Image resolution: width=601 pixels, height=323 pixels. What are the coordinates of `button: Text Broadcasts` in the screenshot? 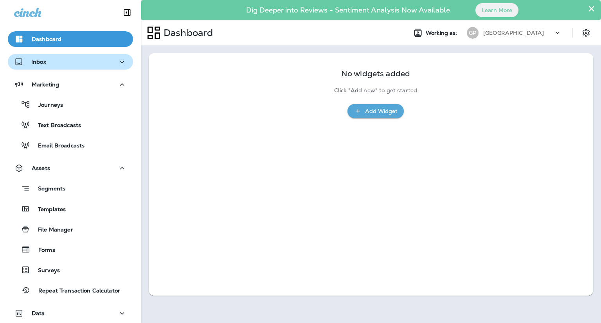 It's located at (70, 125).